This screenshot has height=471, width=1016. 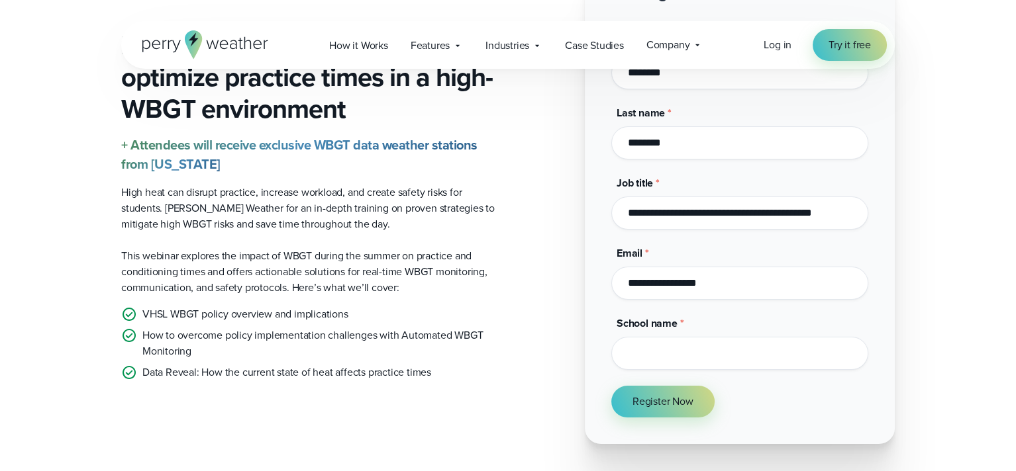 What do you see at coordinates (663, 402) in the screenshot?
I see `span: Register Now` at bounding box center [663, 402].